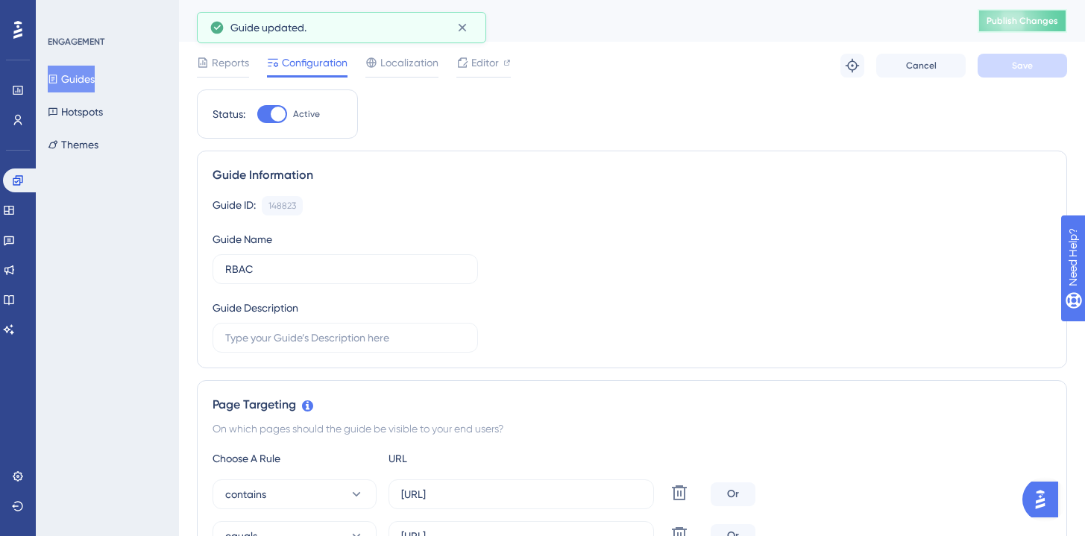 Image resolution: width=1085 pixels, height=536 pixels. I want to click on span: Configuration, so click(315, 63).